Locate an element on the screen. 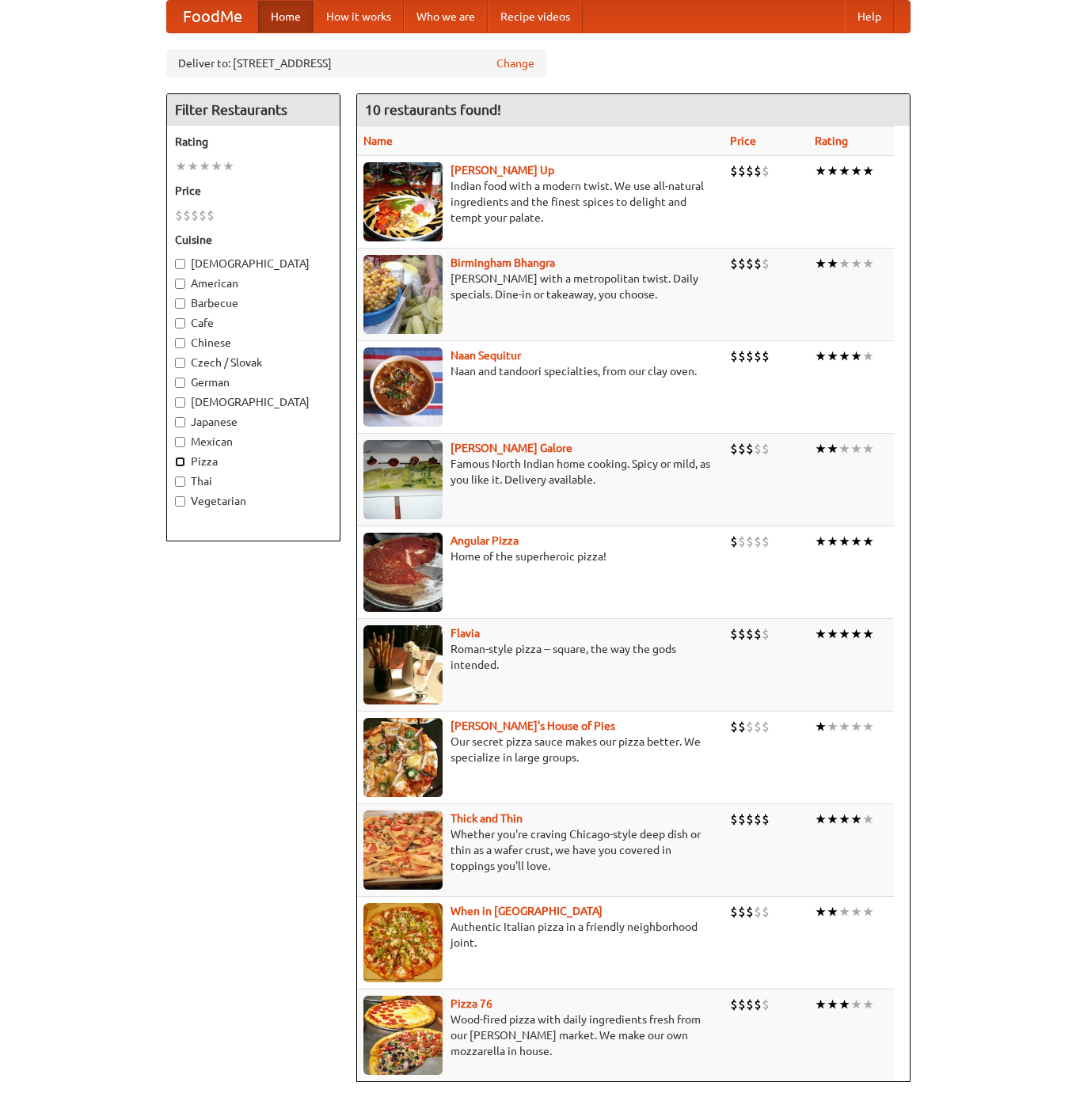 The height and width of the screenshot is (1120, 1076). p: Authentic Italian pizza in a friendly neighborhood joint. is located at coordinates (541, 934).